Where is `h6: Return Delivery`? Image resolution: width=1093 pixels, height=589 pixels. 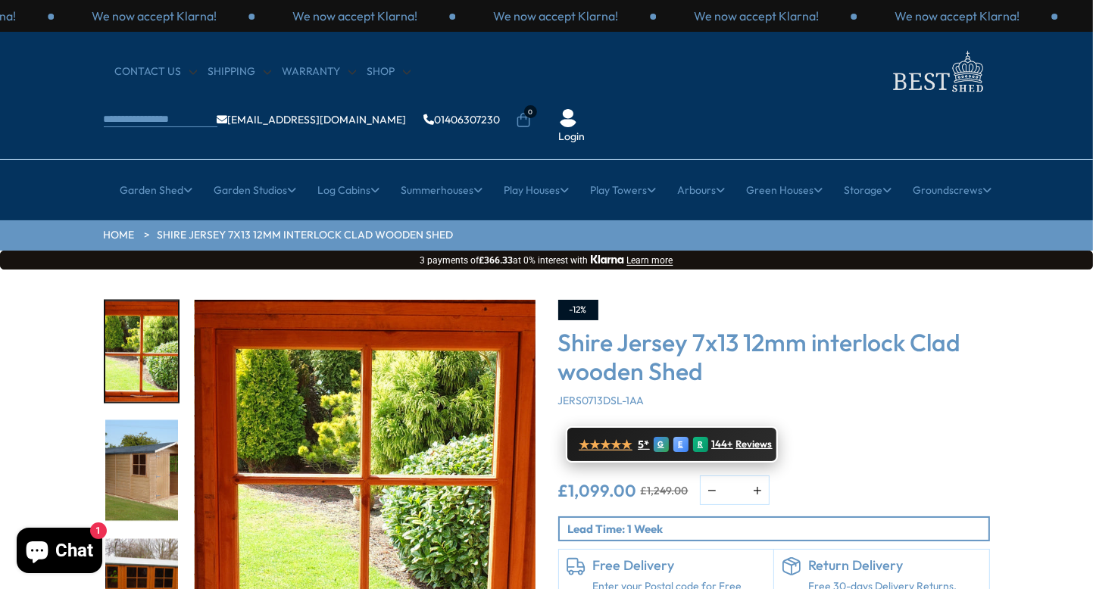 h6: Return Delivery is located at coordinates (894, 566).